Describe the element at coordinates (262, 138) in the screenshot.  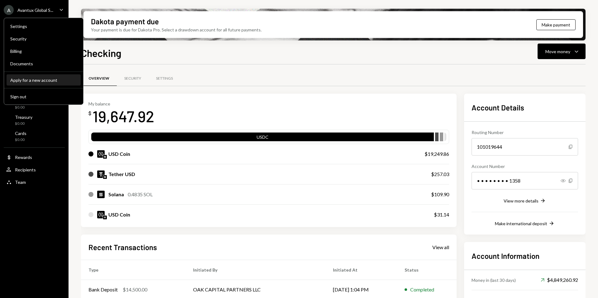
I see `div: USDC` at that location.